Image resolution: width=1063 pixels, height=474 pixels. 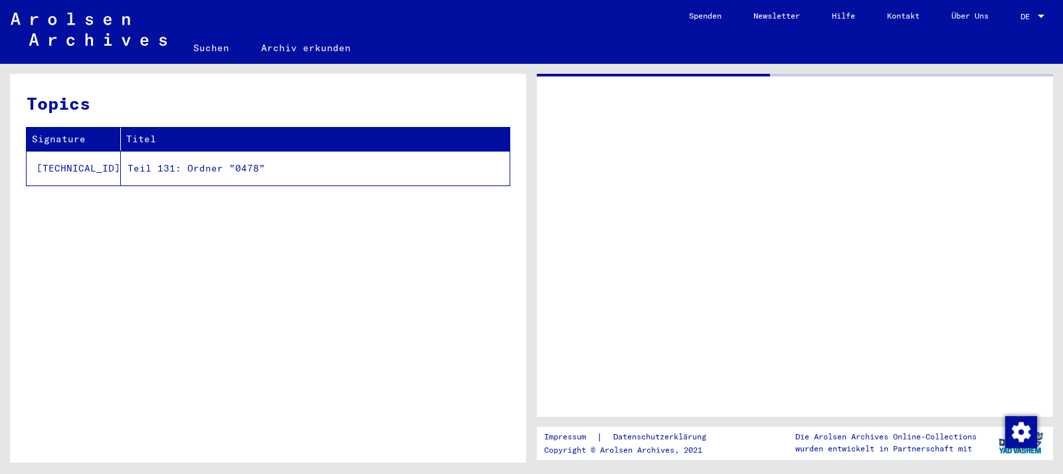 I want to click on a: Suchen, so click(x=211, y=48).